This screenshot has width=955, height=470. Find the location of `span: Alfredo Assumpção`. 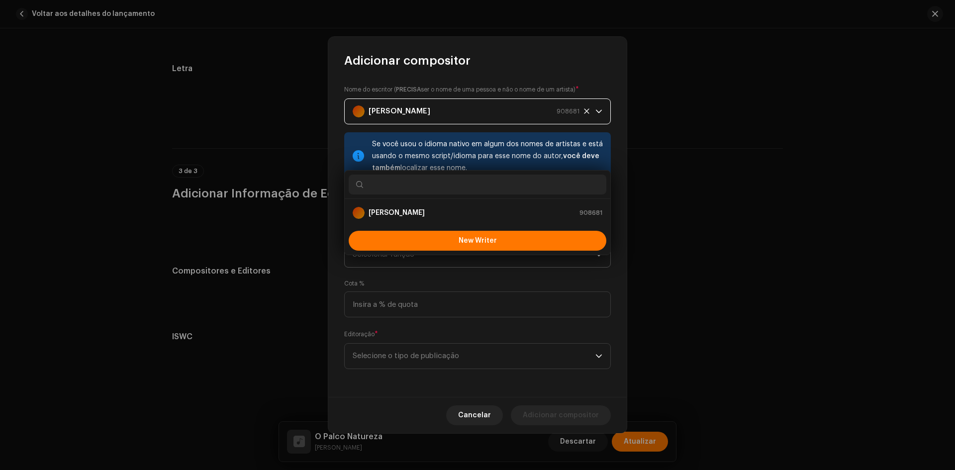

span: Alfredo Assumpção is located at coordinates (474, 111).